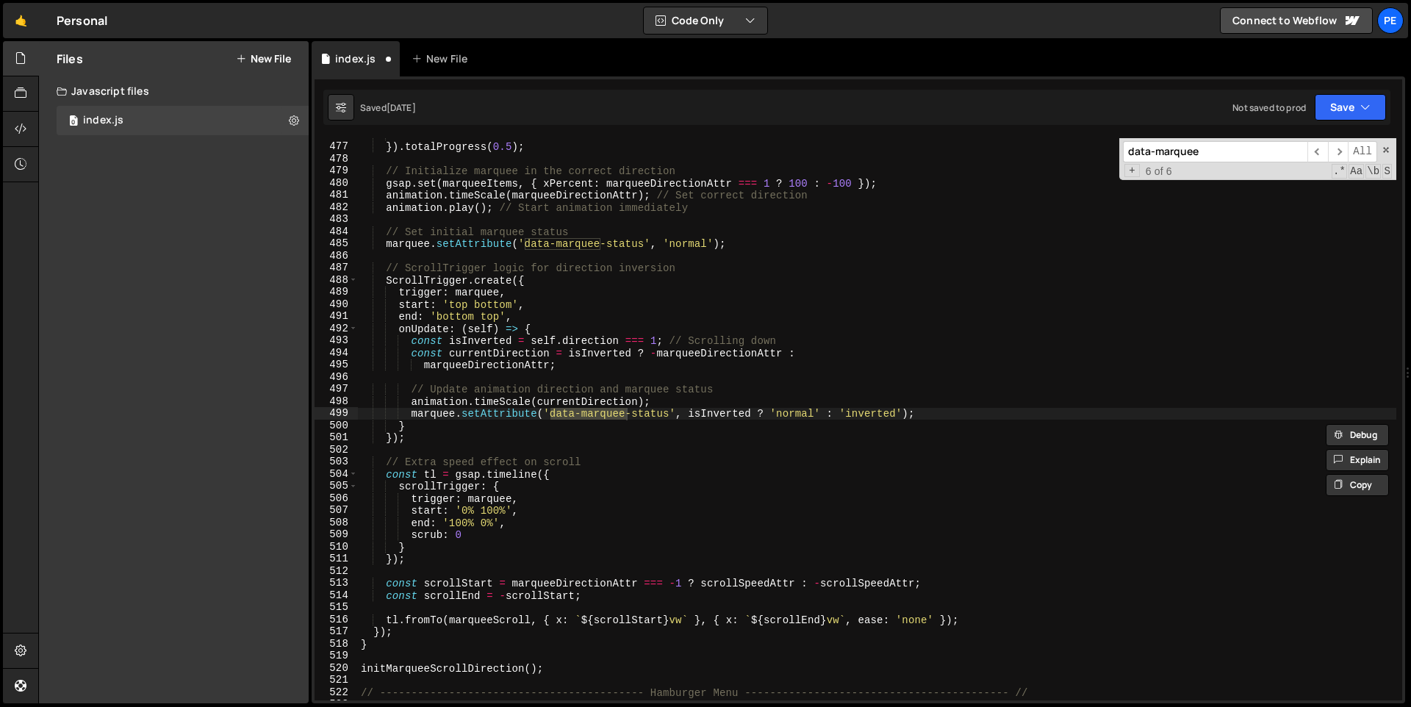 The image size is (1411, 707). Describe the element at coordinates (336, 171) in the screenshot. I see `div: 479` at that location.